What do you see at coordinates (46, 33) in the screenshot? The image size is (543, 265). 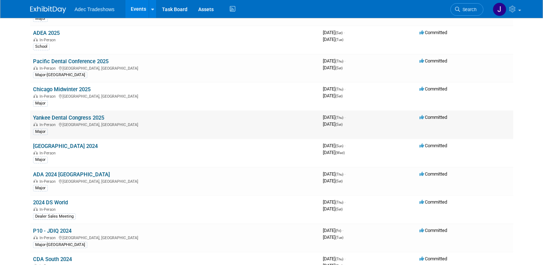 I see `a: ADEA 2025` at bounding box center [46, 33].